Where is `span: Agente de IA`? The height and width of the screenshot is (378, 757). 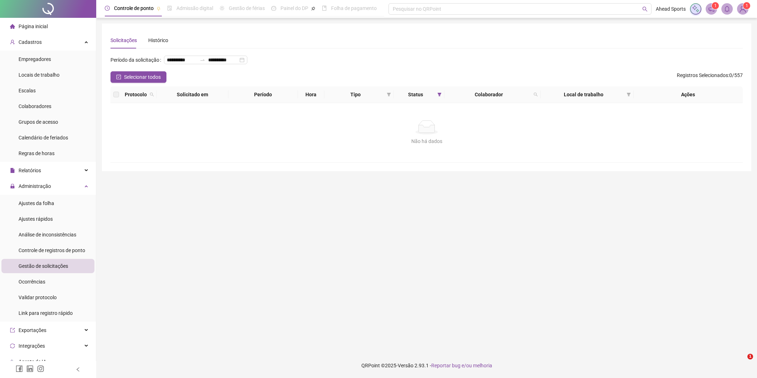
span: Agente de IA is located at coordinates (32, 361).